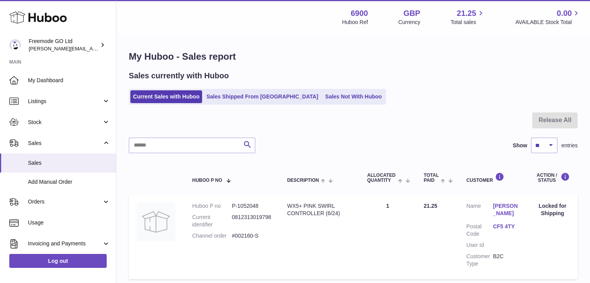  I want to click on span: entries, so click(569, 145).